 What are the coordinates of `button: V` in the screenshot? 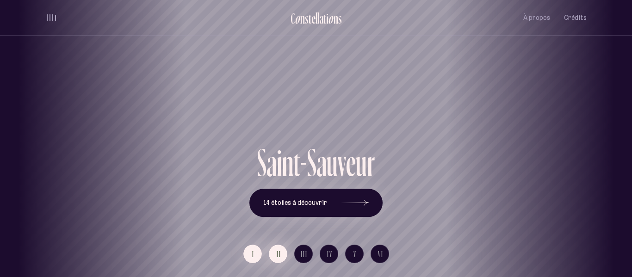 It's located at (355, 254).